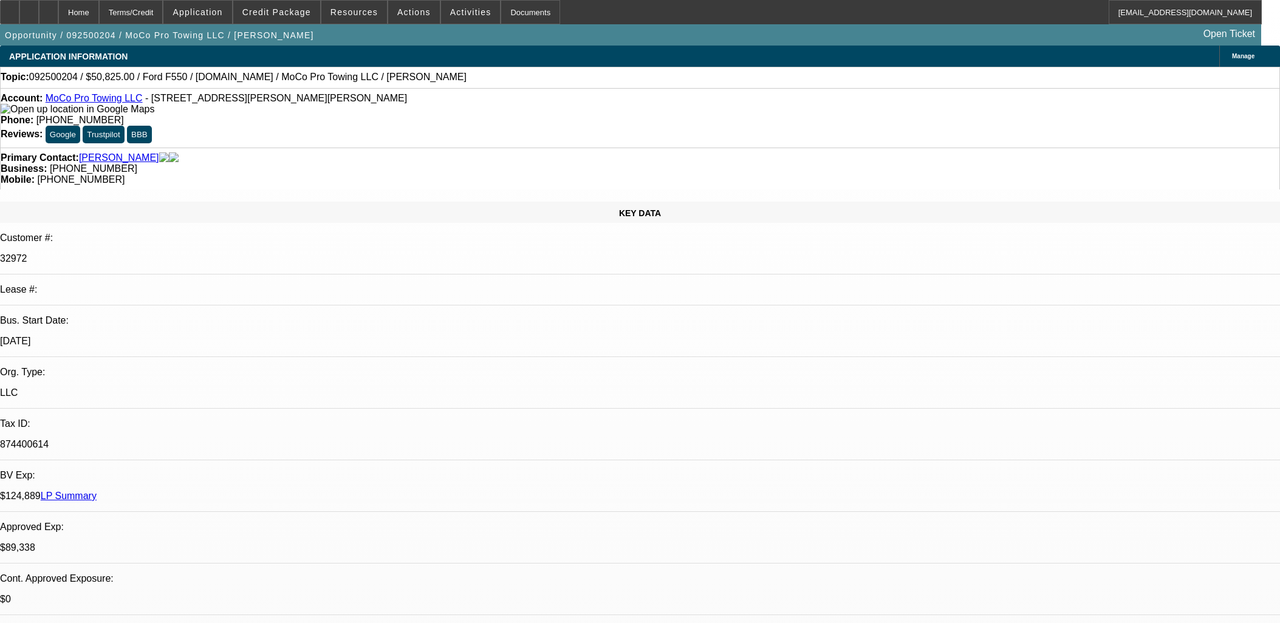 The height and width of the screenshot is (623, 1280). What do you see at coordinates (640, 213) in the screenshot?
I see `span: KEY DATA` at bounding box center [640, 213].